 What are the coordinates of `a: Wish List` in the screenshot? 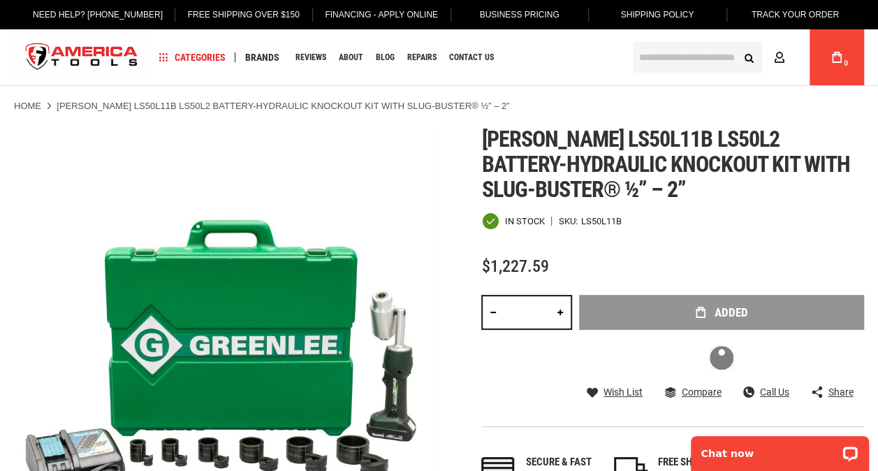 It's located at (615, 392).